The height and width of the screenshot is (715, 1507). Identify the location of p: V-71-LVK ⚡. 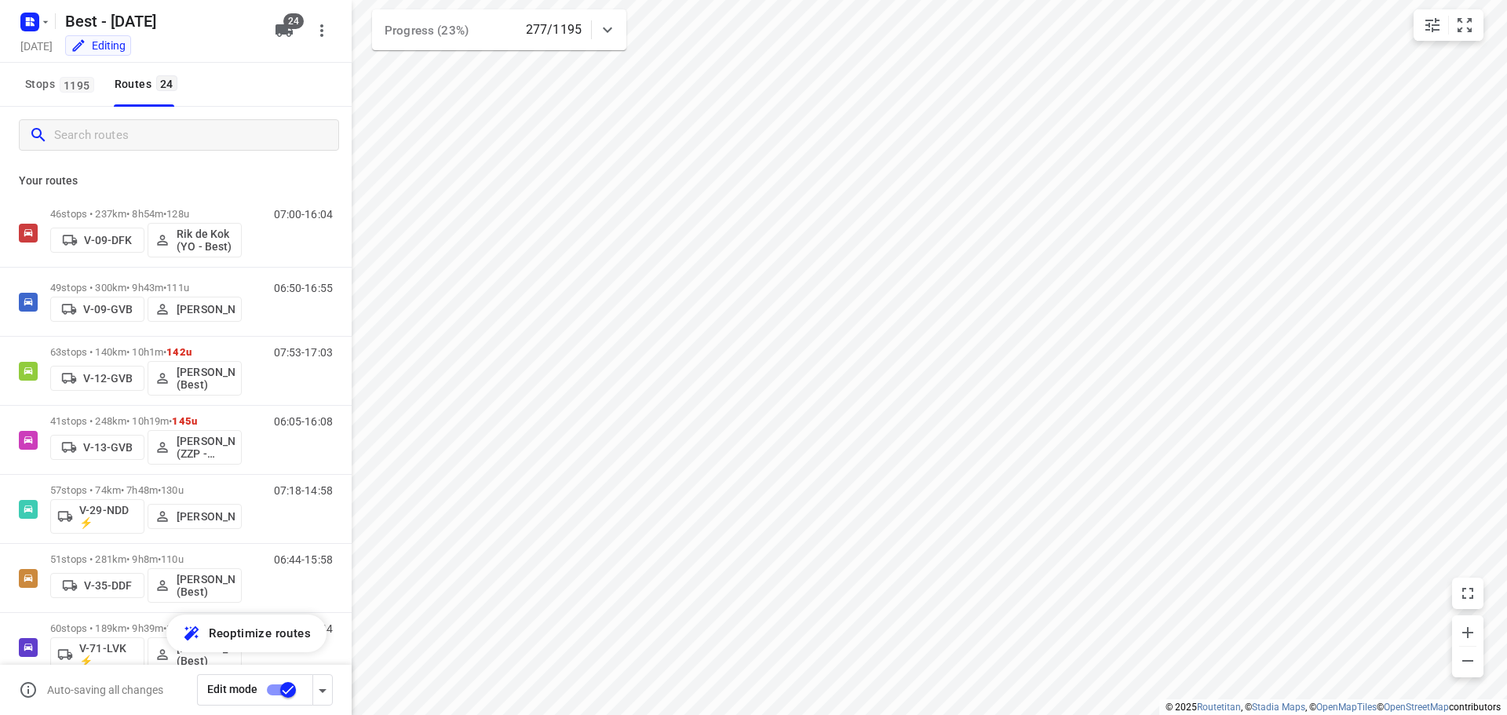
(108, 654).